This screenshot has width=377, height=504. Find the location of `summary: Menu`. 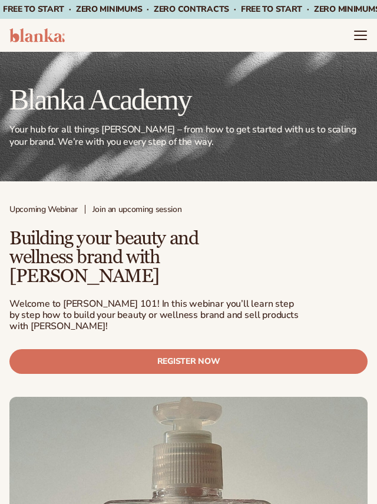

summary: Menu is located at coordinates (360, 35).